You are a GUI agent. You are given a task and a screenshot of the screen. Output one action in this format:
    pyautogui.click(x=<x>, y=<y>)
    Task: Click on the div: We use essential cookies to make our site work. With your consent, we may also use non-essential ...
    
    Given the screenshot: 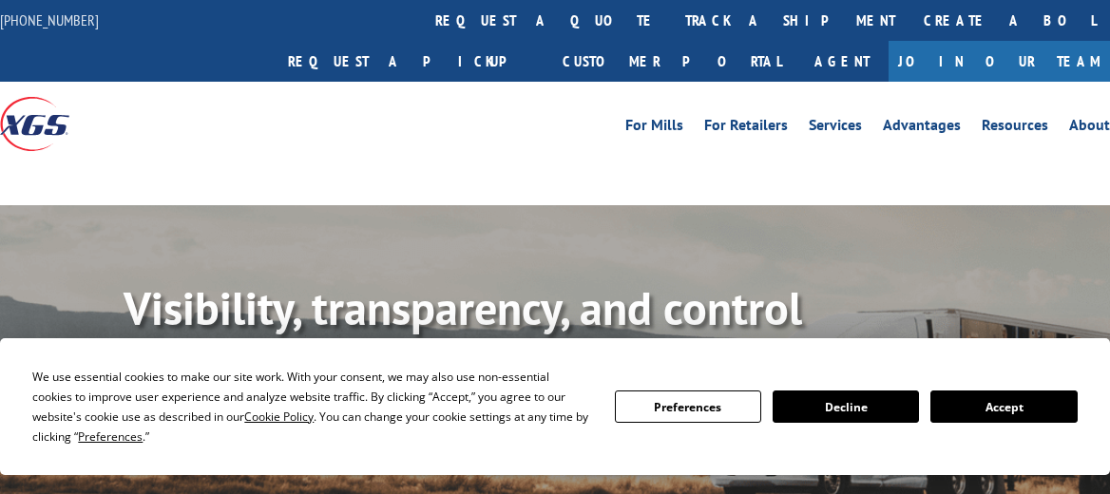 What is the action you would take?
    pyautogui.click(x=312, y=407)
    